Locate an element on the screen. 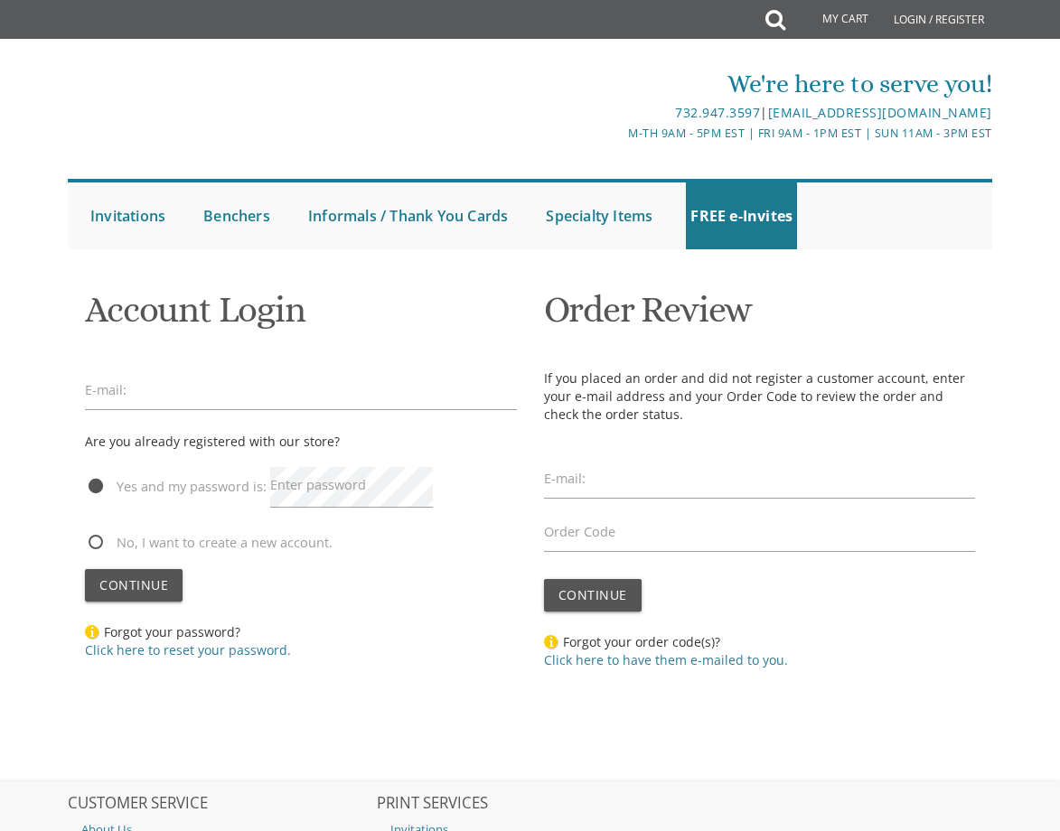  a: Invitations is located at coordinates (127, 216).